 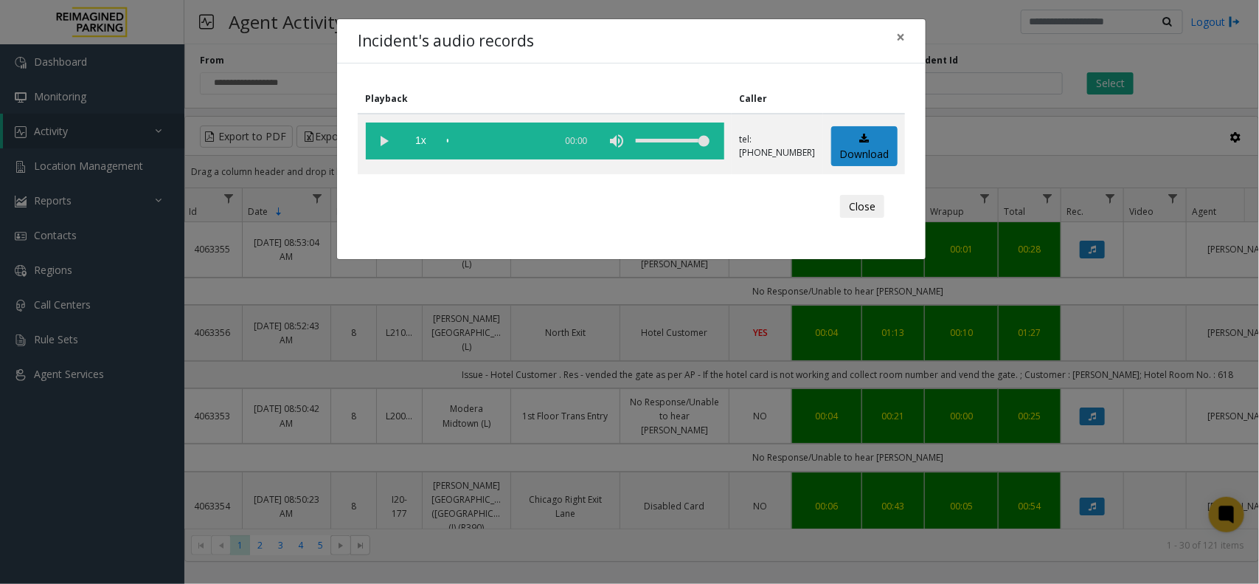 I want to click on th: Caller, so click(x=778, y=99).